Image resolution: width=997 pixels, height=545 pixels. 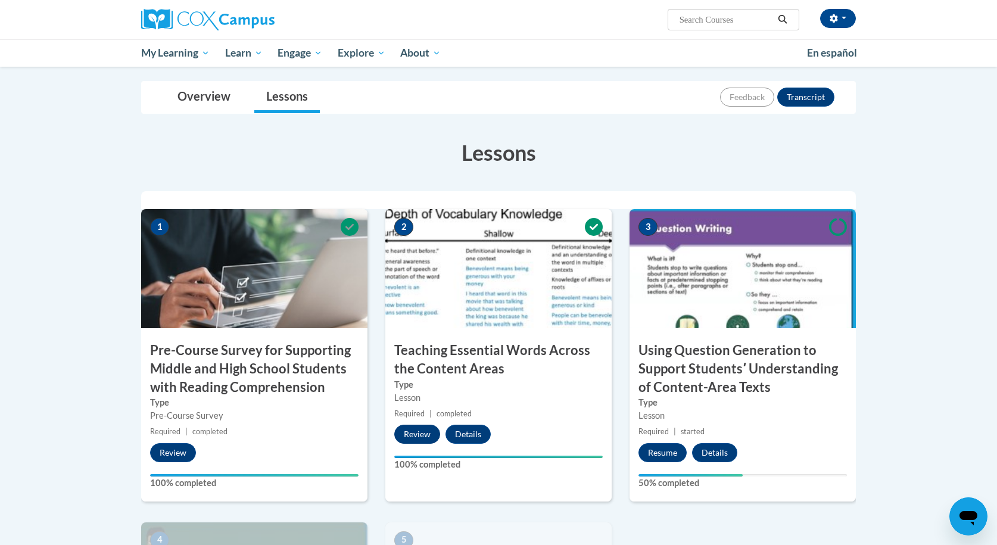 I want to click on span: 1, so click(x=160, y=227).